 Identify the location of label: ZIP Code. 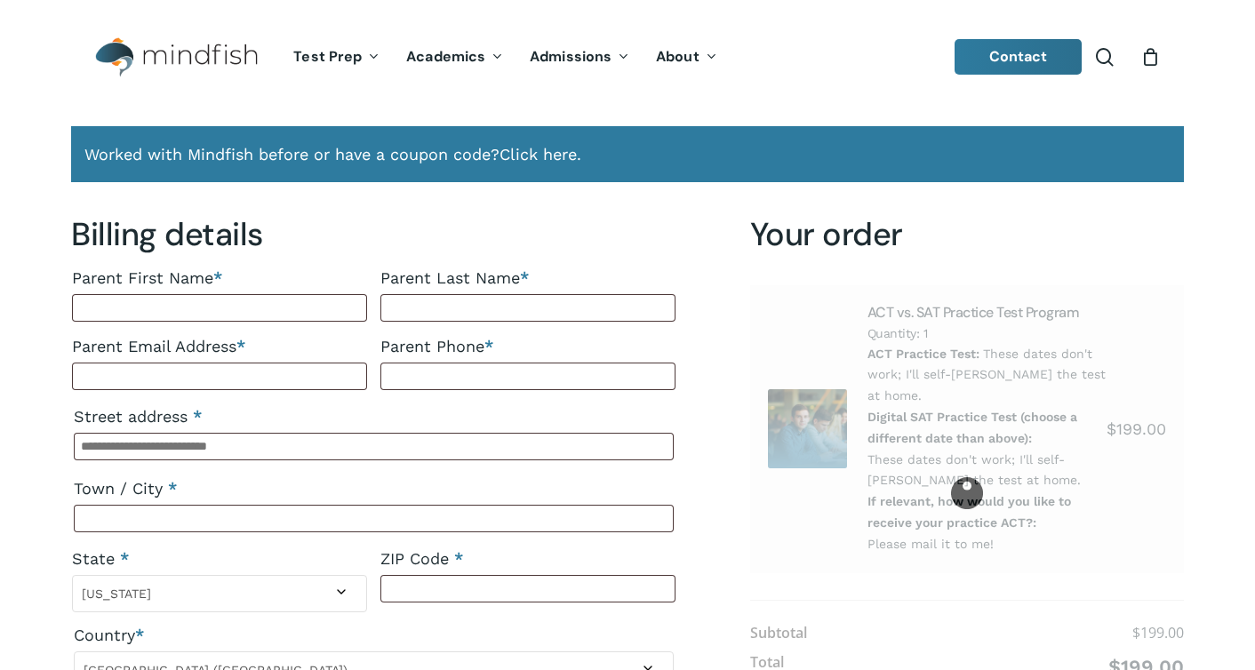
(528, 559).